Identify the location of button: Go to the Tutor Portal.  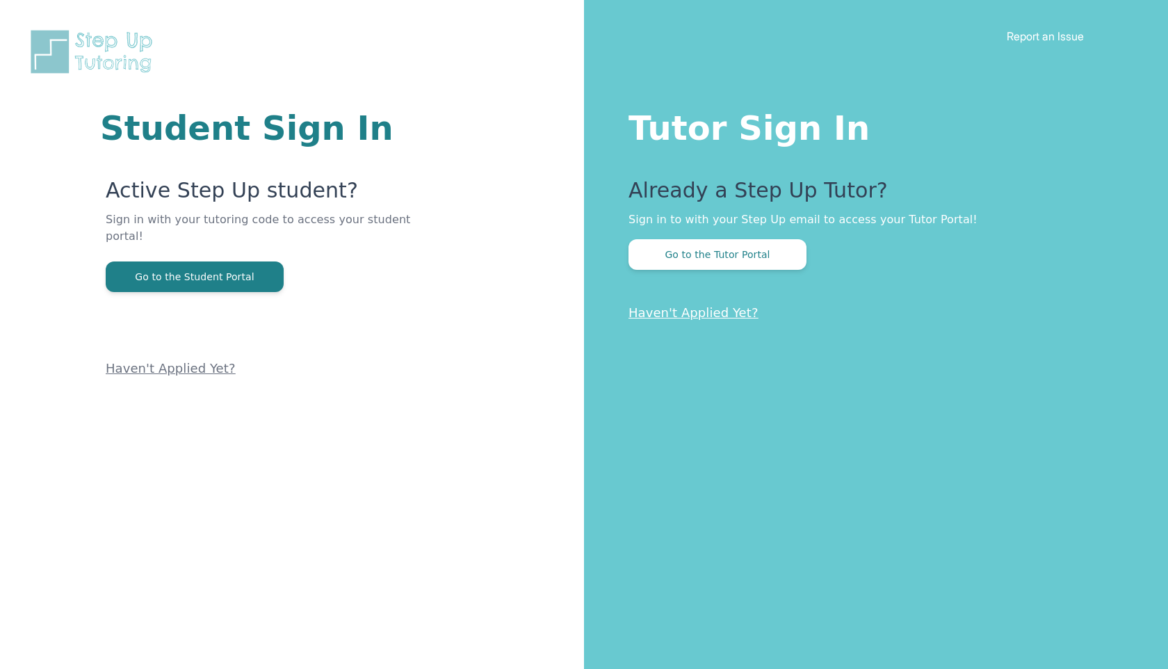
(718, 254).